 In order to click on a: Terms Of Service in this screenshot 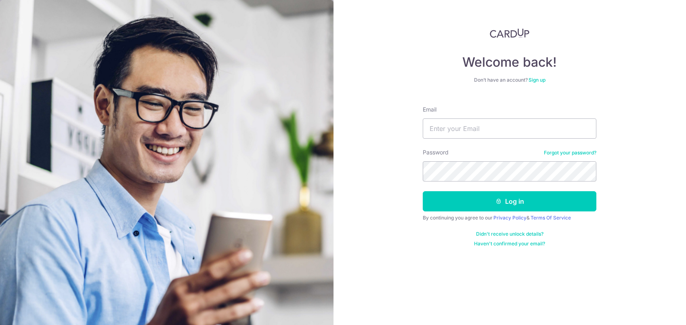, I will do `click(551, 217)`.